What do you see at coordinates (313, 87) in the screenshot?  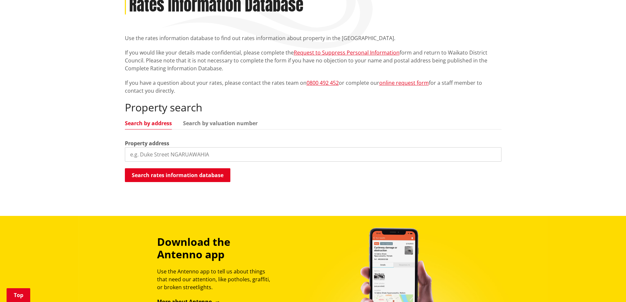 I see `p: If you have a question about your rates, please contact the rates team on or complete our for a s...` at bounding box center [313, 87].